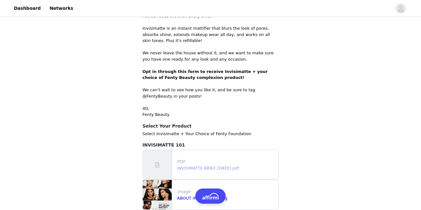 This screenshot has height=210, width=421. I want to click on div: Invisimatte is an instant mattifier that blurs the look of pores, absorbs shine, extends makeup w..., so click(211, 34).